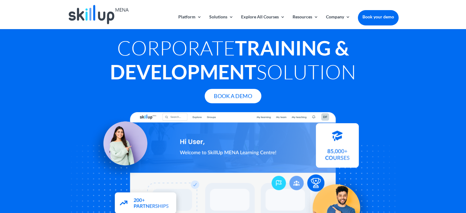  I want to click on a: Book your demo, so click(378, 17).